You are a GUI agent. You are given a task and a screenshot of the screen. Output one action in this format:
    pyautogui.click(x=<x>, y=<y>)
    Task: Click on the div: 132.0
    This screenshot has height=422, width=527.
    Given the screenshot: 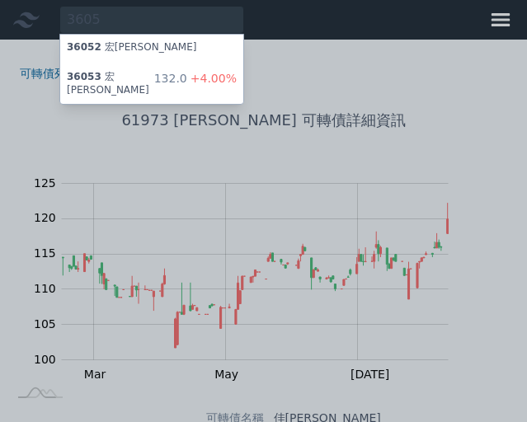 What is the action you would take?
    pyautogui.click(x=195, y=84)
    